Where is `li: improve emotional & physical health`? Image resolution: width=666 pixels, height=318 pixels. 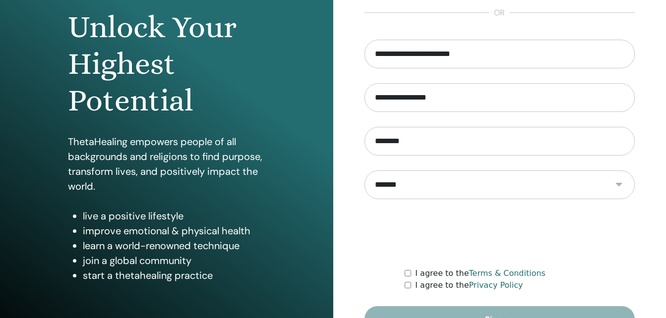
li: improve emotional & physical health is located at coordinates (174, 231).